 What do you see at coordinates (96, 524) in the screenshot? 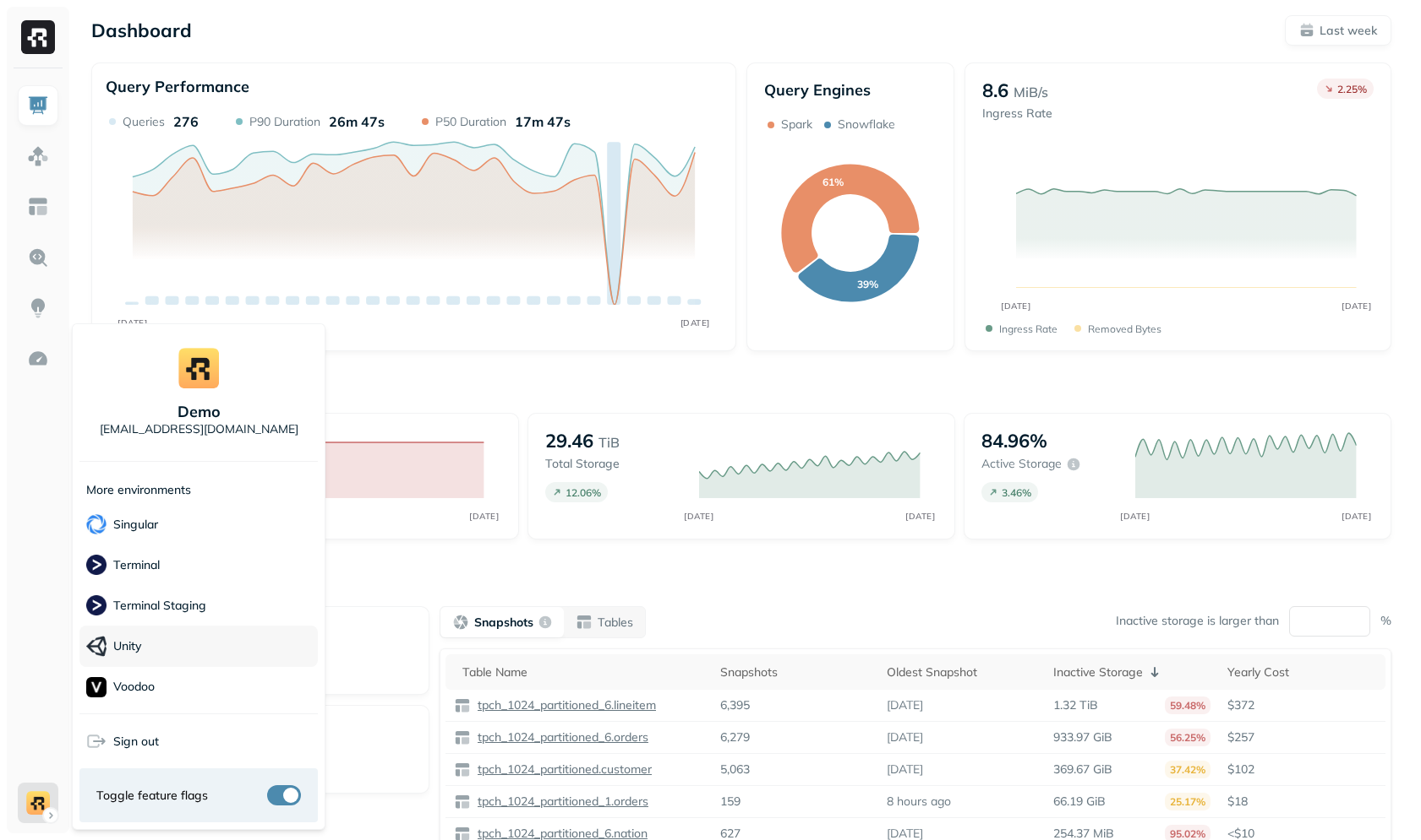
I see `img: Singular` at bounding box center [96, 524].